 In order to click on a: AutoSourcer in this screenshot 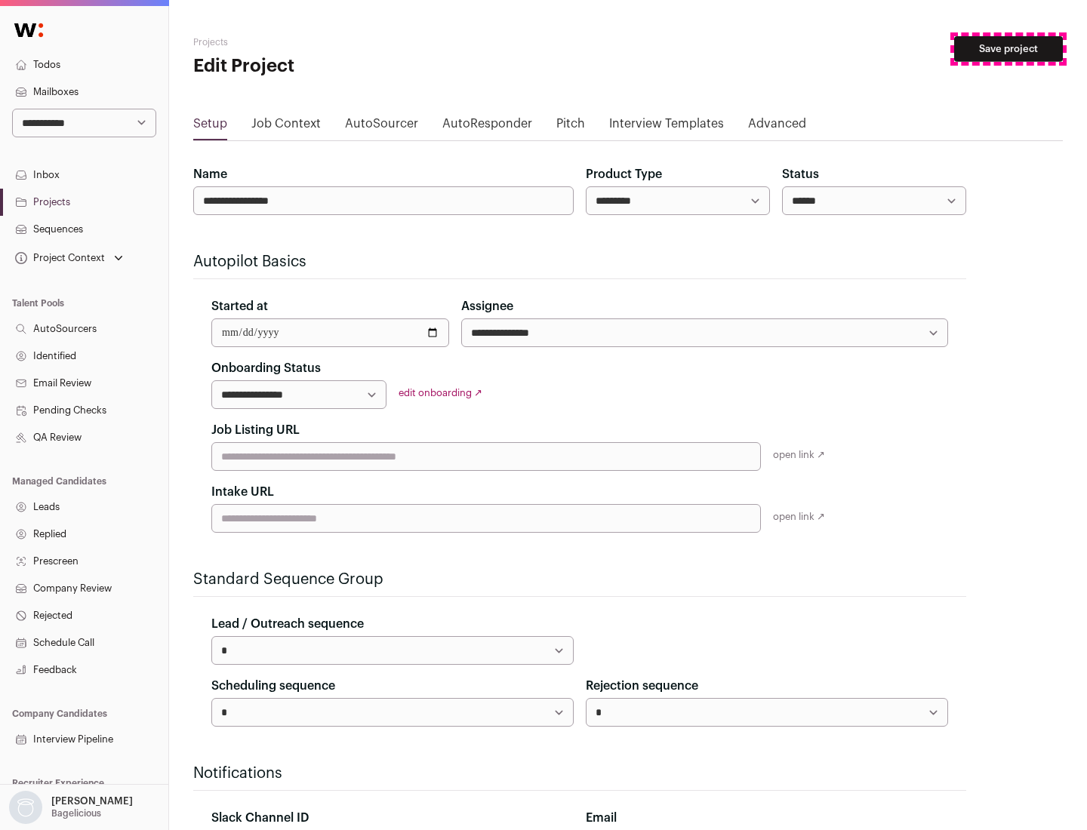, I will do `click(381, 127)`.